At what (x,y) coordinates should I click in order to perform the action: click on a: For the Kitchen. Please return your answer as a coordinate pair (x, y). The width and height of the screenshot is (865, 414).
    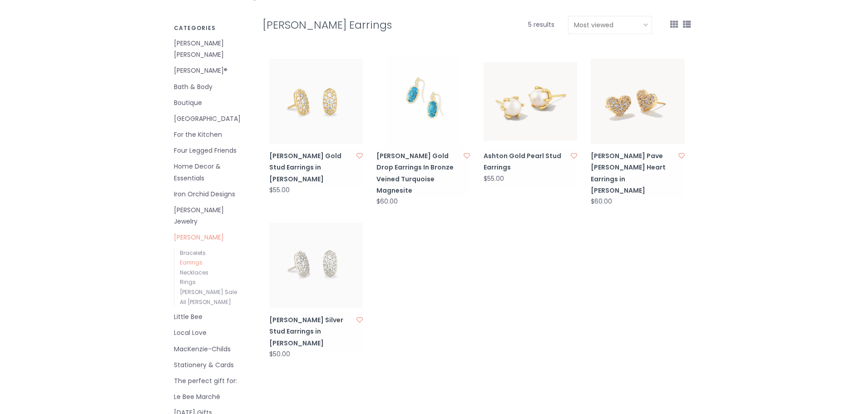
    Looking at the image, I should click on (211, 134).